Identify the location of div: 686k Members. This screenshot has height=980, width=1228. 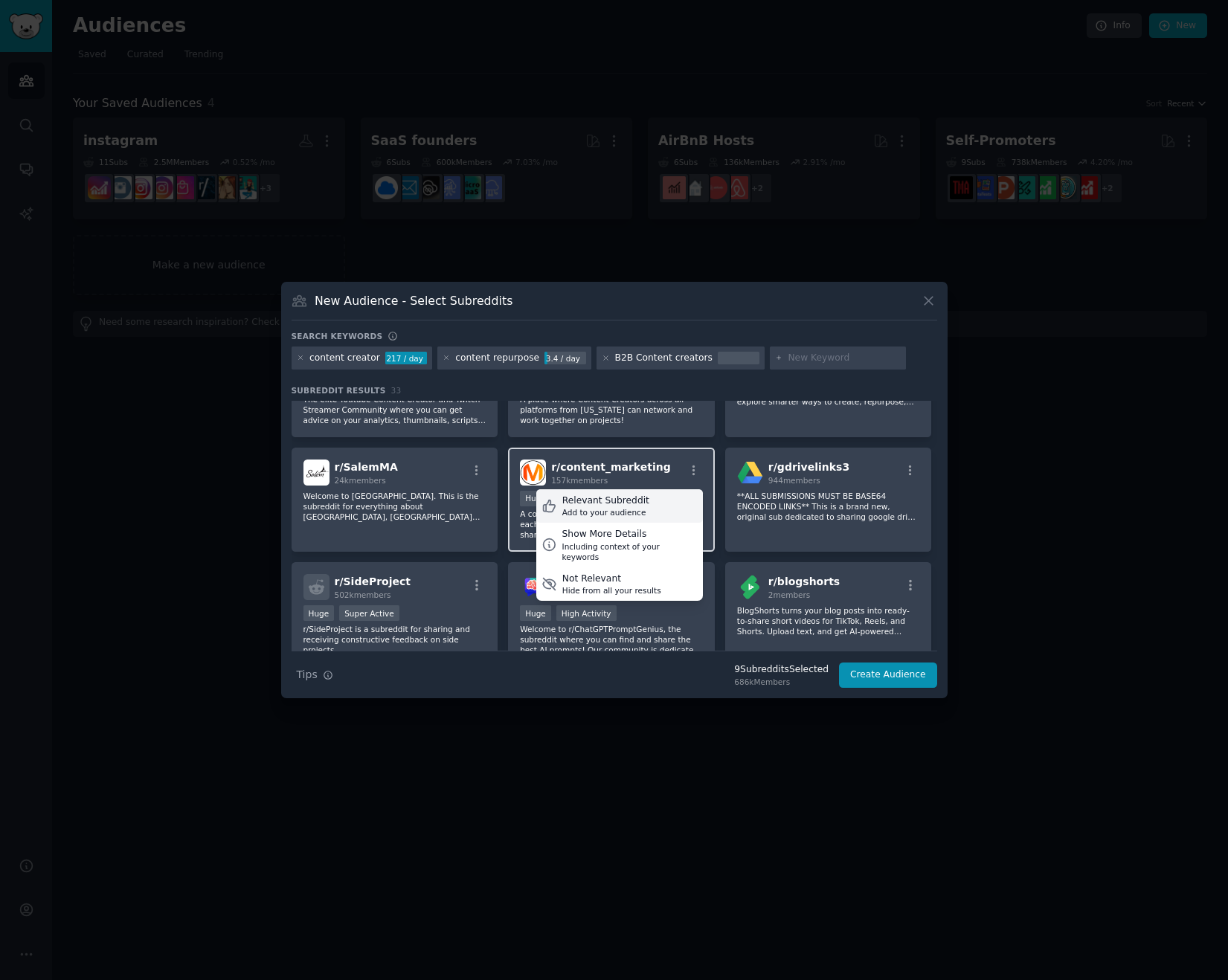
(781, 681).